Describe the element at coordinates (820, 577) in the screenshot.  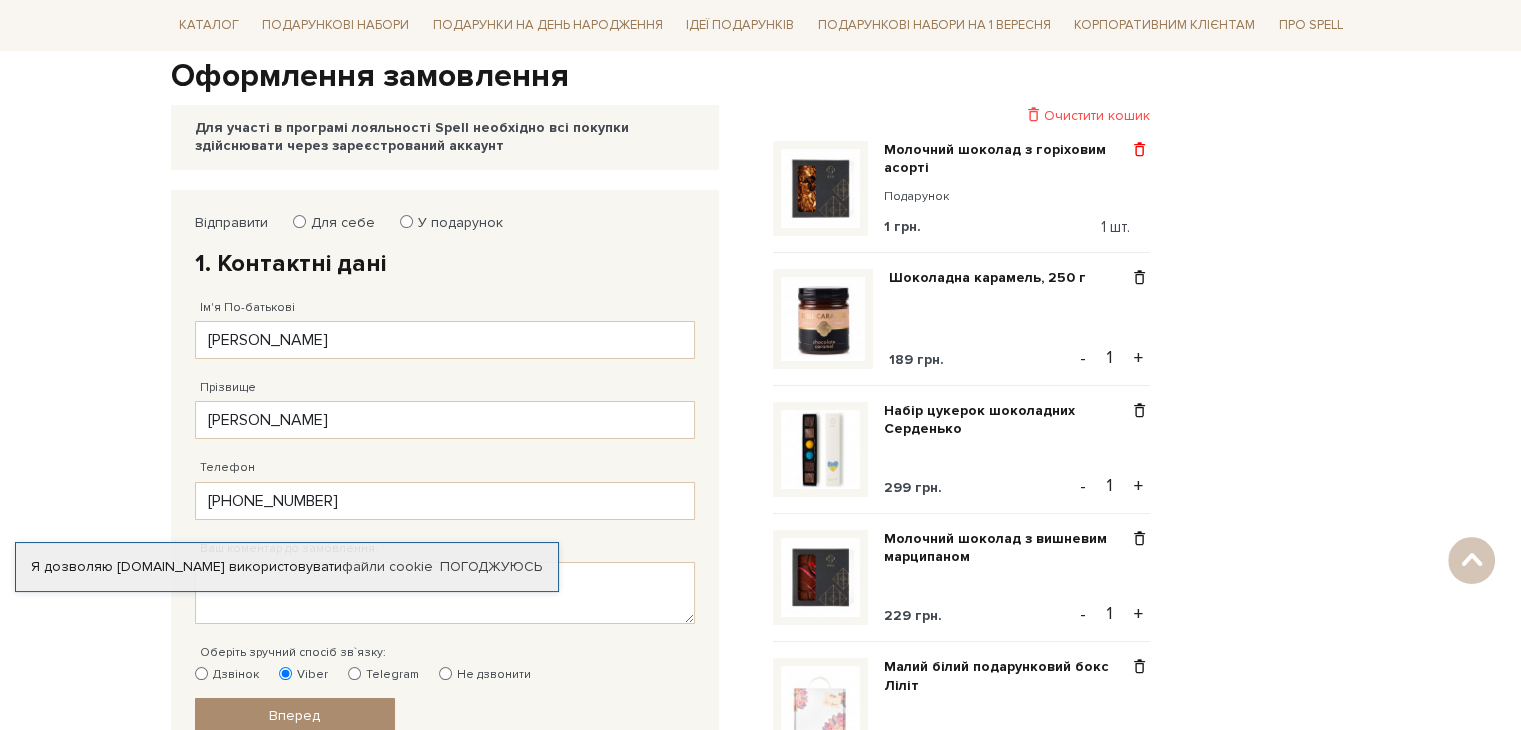
I see `img: Молочний шоколад з вишневим марципаном` at that location.